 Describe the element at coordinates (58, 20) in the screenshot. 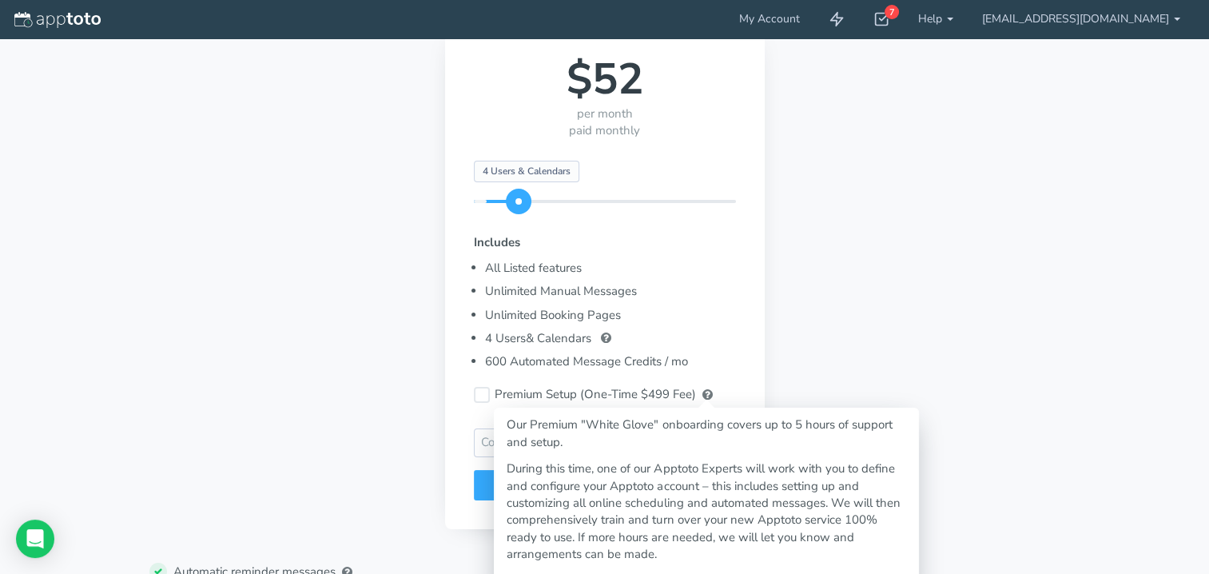

I see `img: logo-apptoto--white.svg` at that location.